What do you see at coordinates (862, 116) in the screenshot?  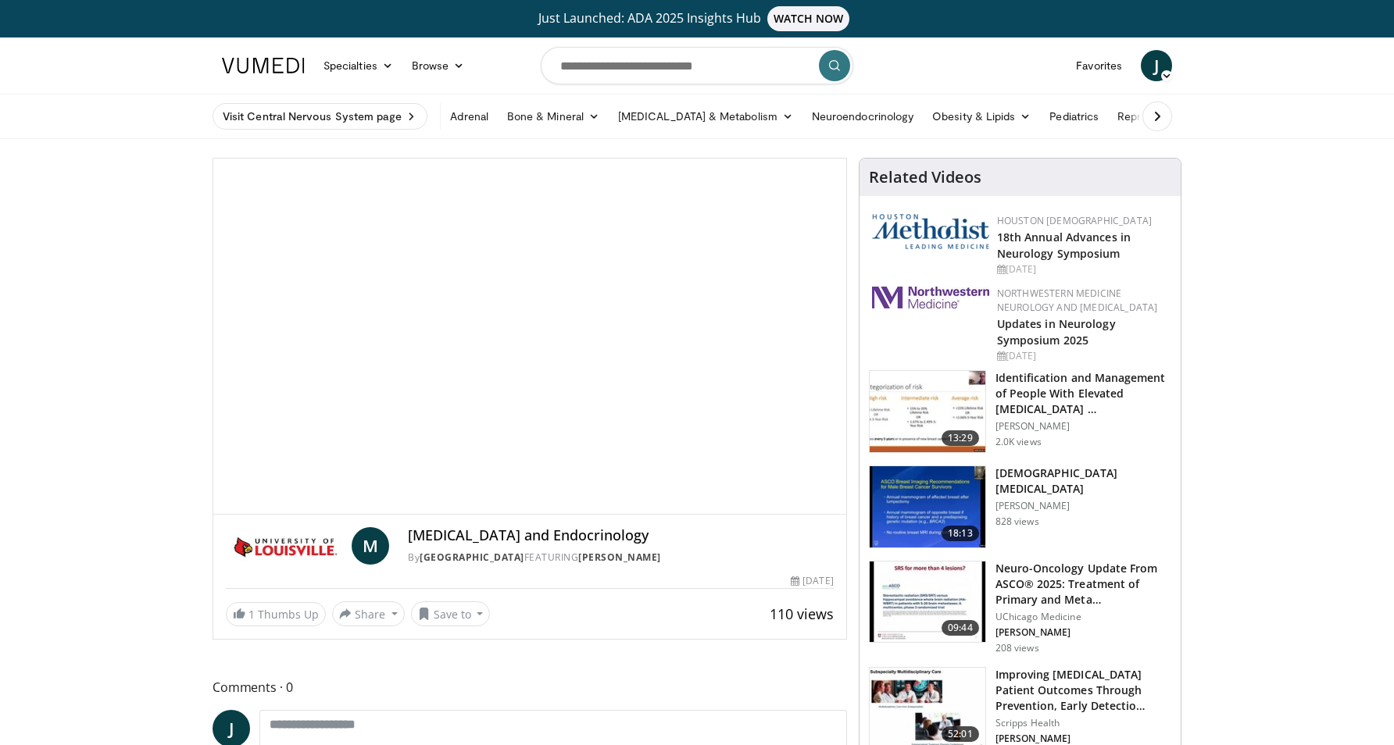 I see `a: Neuroendocrinology` at bounding box center [862, 116].